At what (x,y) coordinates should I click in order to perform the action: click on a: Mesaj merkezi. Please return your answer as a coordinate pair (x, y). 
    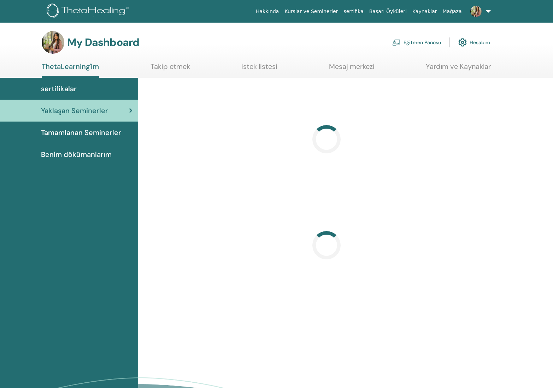
    Looking at the image, I should click on (352, 69).